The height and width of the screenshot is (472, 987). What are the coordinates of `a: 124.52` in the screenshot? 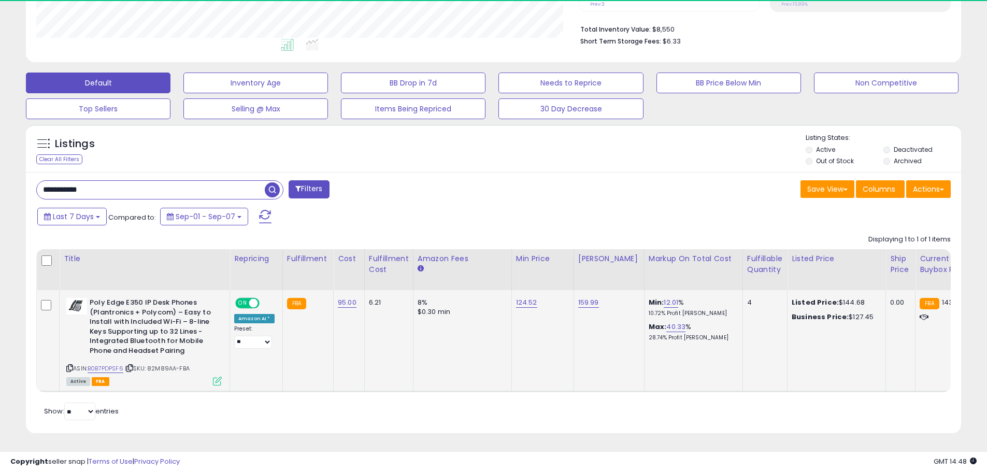 It's located at (526, 303).